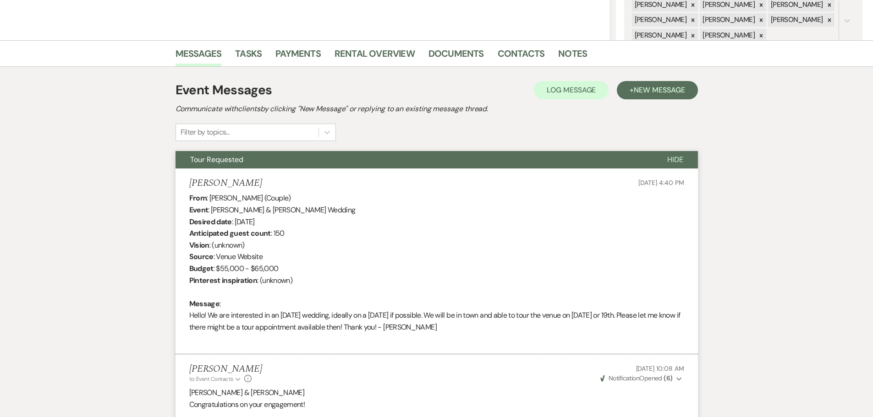 The image size is (873, 417). Describe the element at coordinates (571, 90) in the screenshot. I see `button: Log Message` at that location.